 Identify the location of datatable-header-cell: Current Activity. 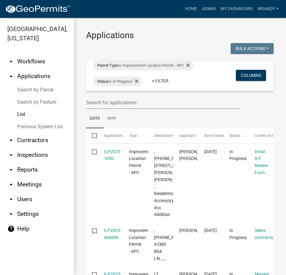
(261, 136).